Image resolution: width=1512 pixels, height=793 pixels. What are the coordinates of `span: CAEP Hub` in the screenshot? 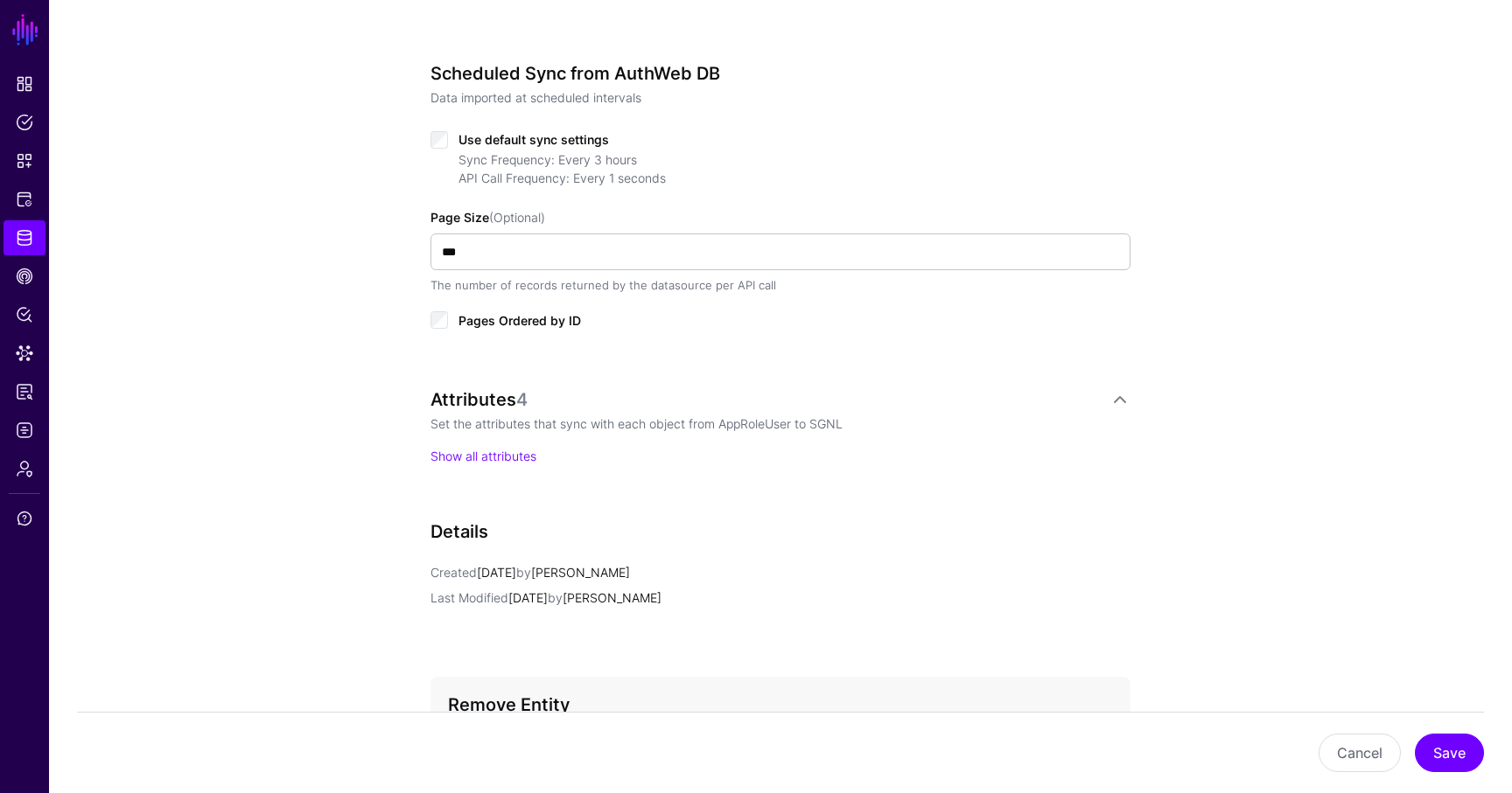 It's located at (25, 277).